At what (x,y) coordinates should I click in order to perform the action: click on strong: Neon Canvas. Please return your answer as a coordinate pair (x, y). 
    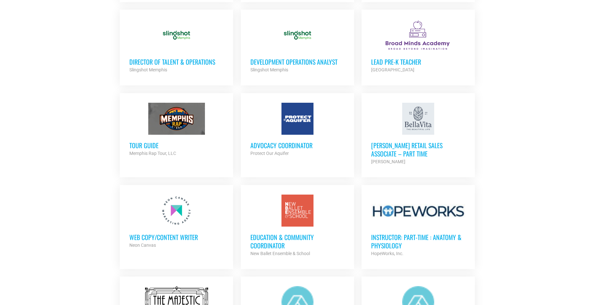
    Looking at the image, I should click on (143, 245).